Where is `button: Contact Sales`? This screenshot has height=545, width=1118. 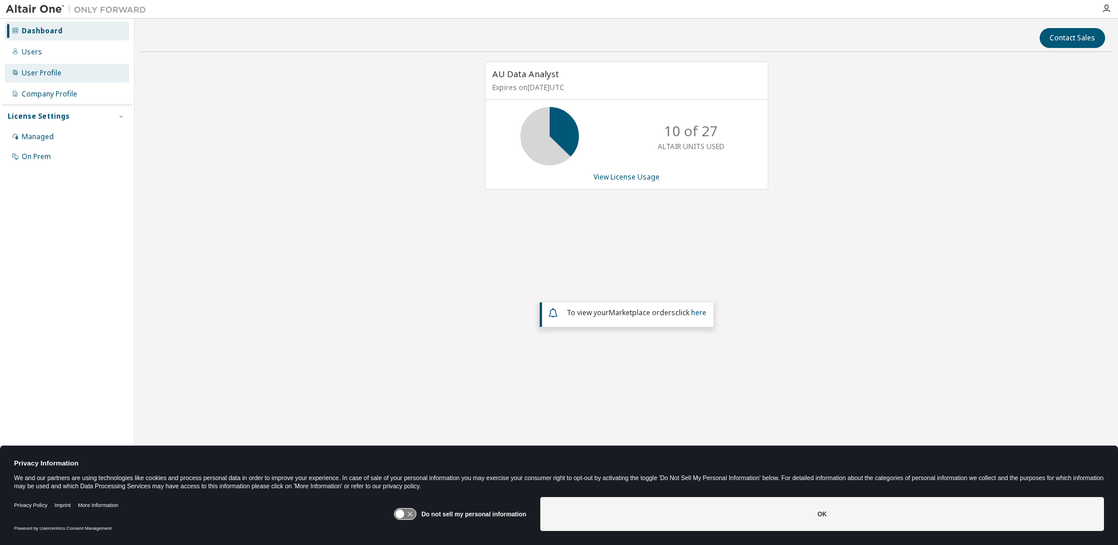
button: Contact Sales is located at coordinates (1072, 38).